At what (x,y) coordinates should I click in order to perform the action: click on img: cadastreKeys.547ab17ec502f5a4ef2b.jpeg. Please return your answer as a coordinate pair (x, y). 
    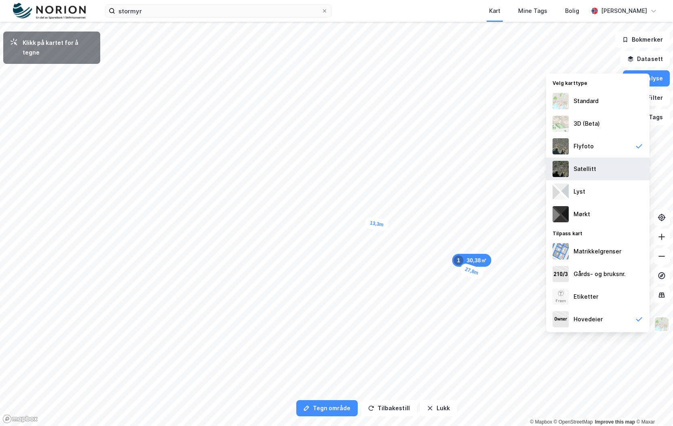
    Looking at the image, I should click on (561, 274).